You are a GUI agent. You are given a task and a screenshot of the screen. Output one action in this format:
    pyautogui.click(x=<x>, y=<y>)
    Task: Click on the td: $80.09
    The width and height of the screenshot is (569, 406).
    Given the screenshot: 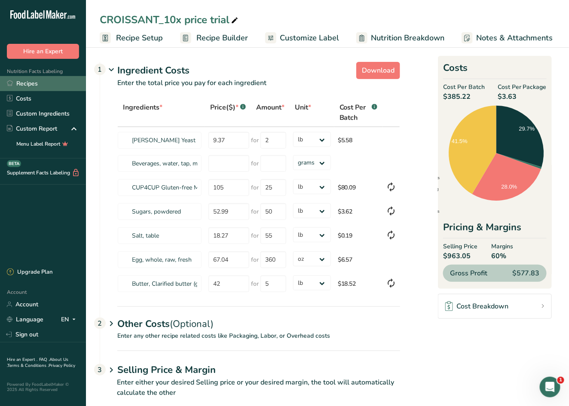 What is the action you would take?
    pyautogui.click(x=359, y=187)
    